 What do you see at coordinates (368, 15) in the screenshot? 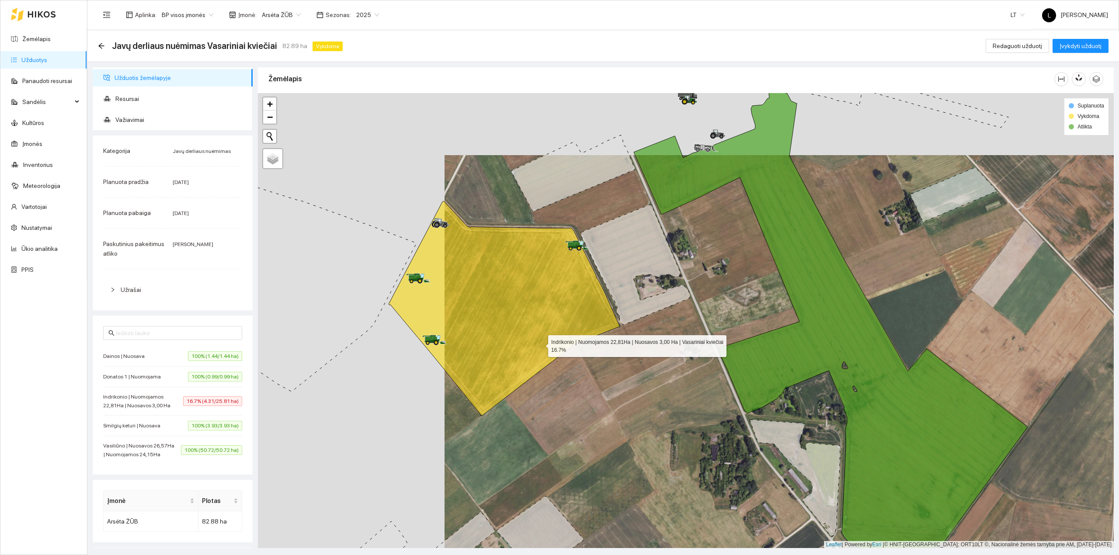
I see `span: 2025` at bounding box center [368, 15].